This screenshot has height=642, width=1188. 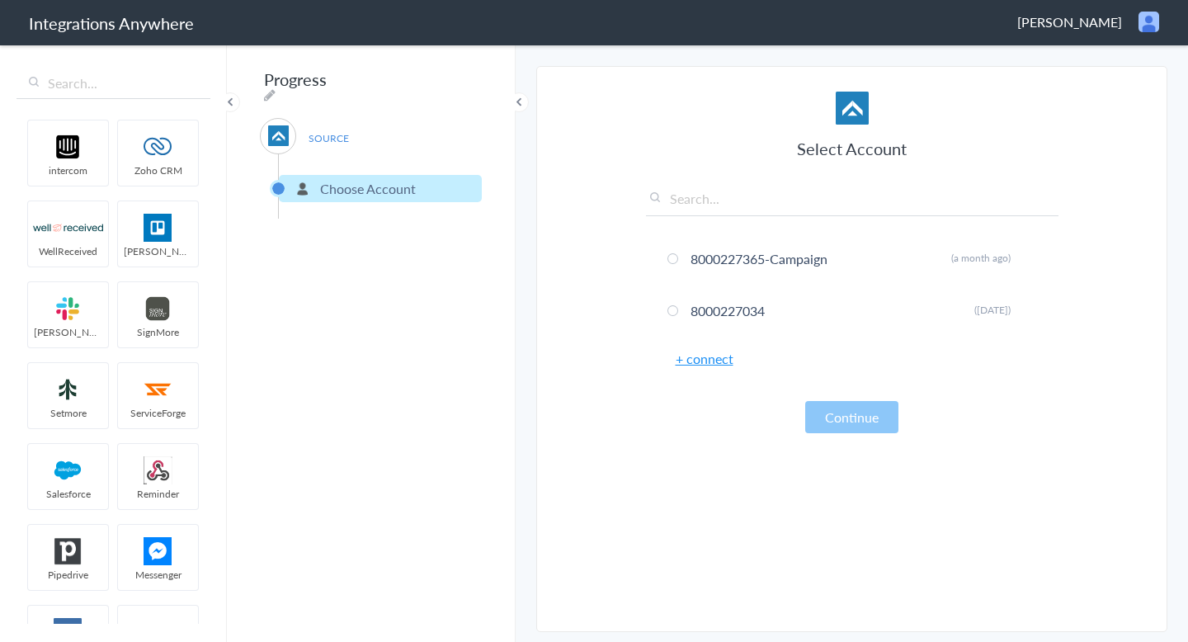 What do you see at coordinates (981, 257) in the screenshot?
I see `span: (a month ago)` at bounding box center [981, 257].